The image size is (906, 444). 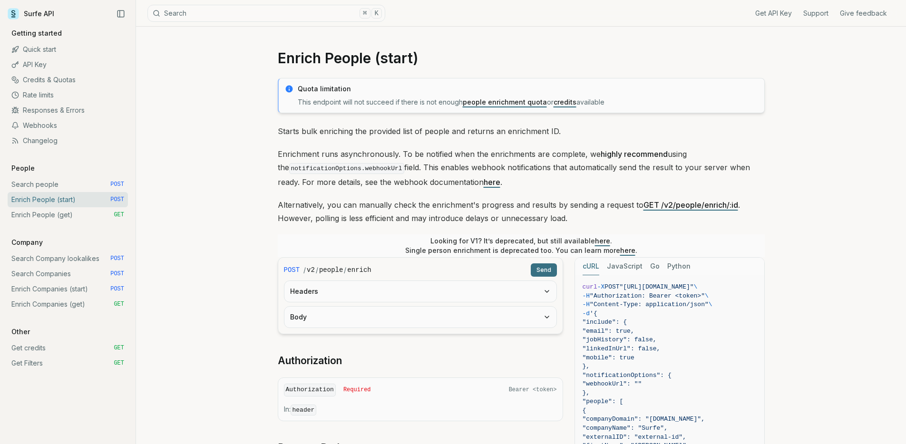 What do you see at coordinates (20, 332) in the screenshot?
I see `p: Other` at bounding box center [20, 332].